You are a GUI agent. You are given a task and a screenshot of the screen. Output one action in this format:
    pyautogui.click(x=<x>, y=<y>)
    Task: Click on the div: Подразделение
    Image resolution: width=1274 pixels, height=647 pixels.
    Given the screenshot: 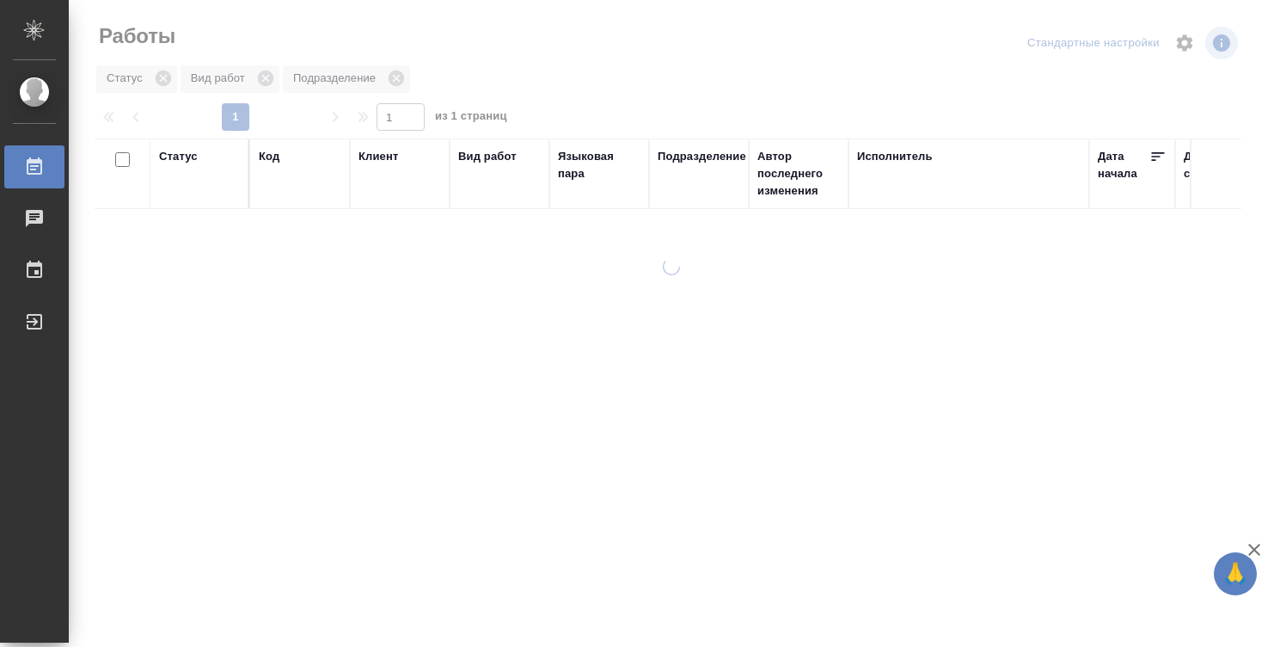 What is the action you would take?
    pyautogui.click(x=702, y=156)
    